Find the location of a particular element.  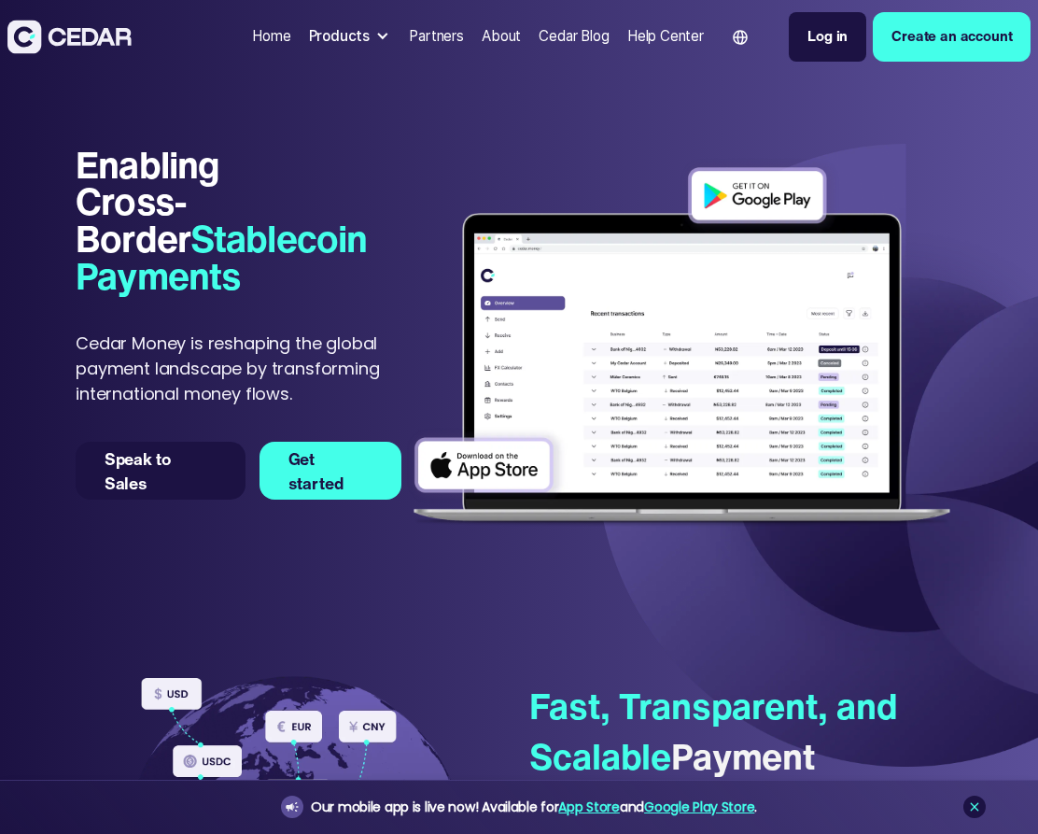

a: App Store is located at coordinates (588, 807).